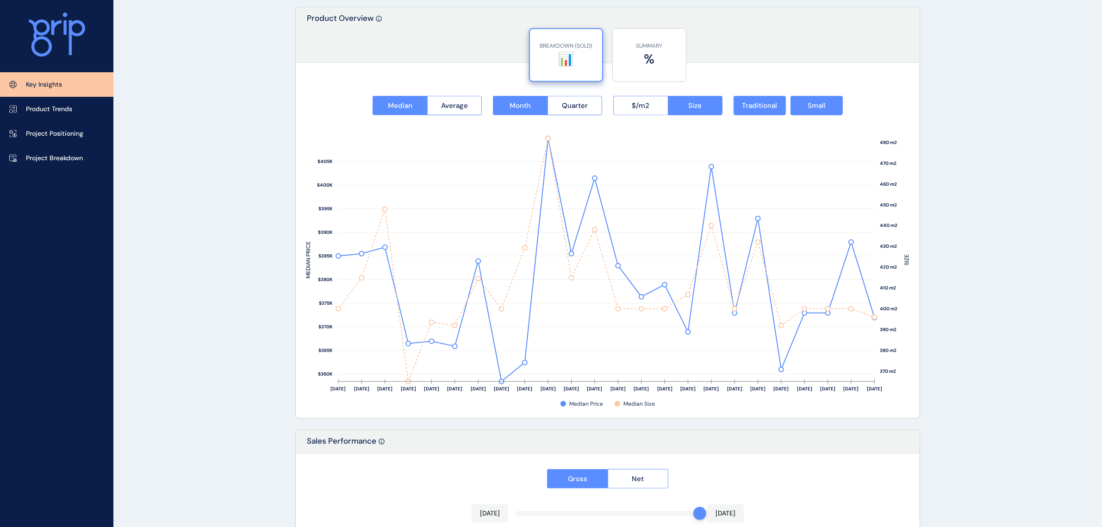 The image size is (1102, 527). Describe the element at coordinates (888, 163) in the screenshot. I see `text: 470 m2` at that location.